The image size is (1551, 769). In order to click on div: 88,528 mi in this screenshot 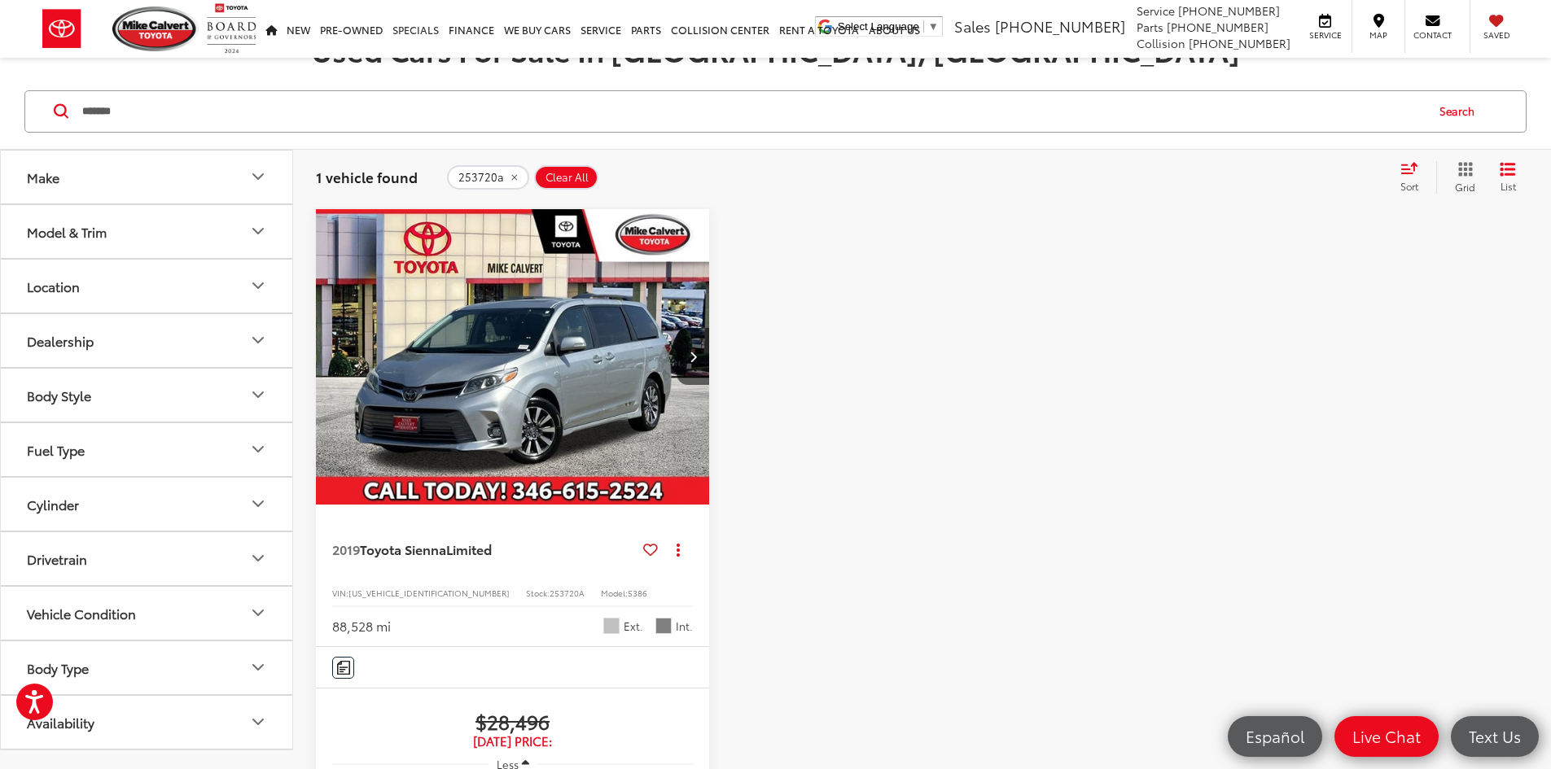, I will do `click(362, 626)`.